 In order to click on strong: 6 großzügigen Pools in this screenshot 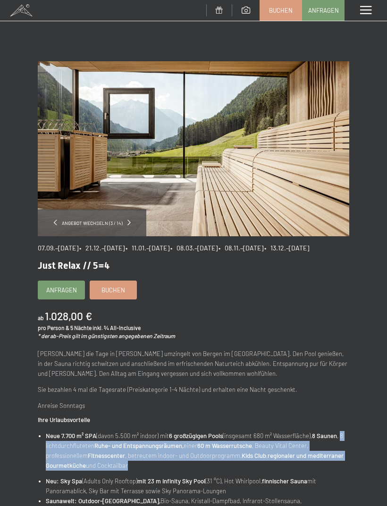, I will do `click(196, 436)`.